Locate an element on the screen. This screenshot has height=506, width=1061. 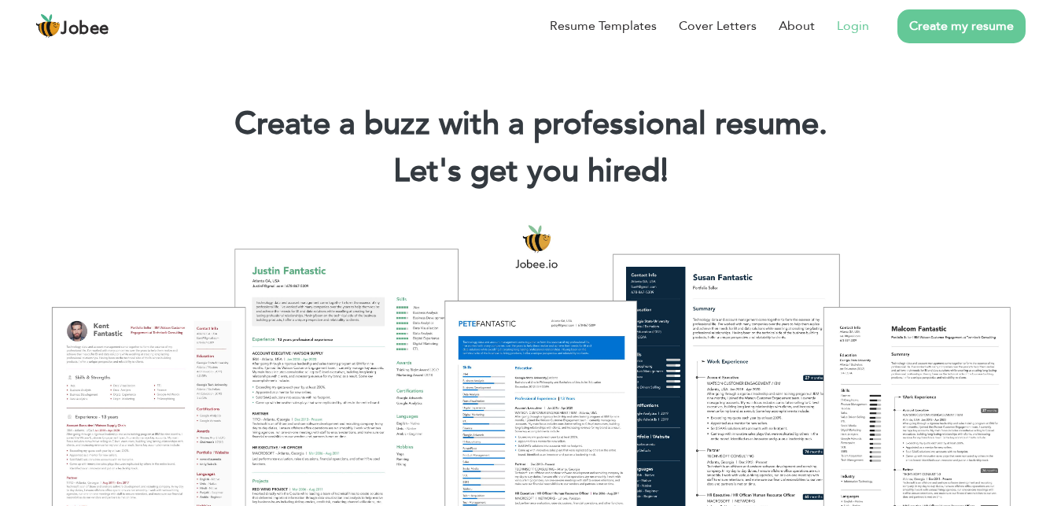
a: Create my resume is located at coordinates (962, 26).